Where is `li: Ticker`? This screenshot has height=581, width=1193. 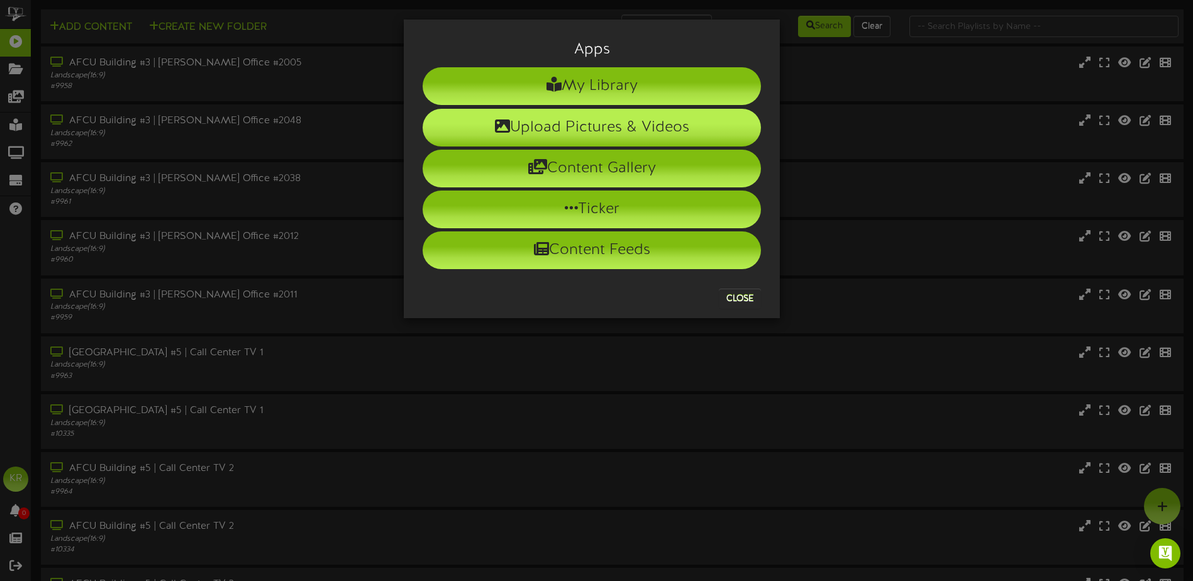 li: Ticker is located at coordinates (592, 209).